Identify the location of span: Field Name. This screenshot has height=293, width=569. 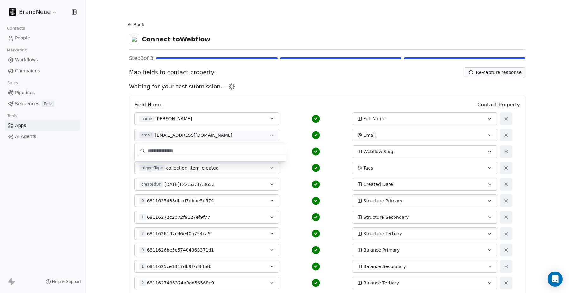
(148, 105).